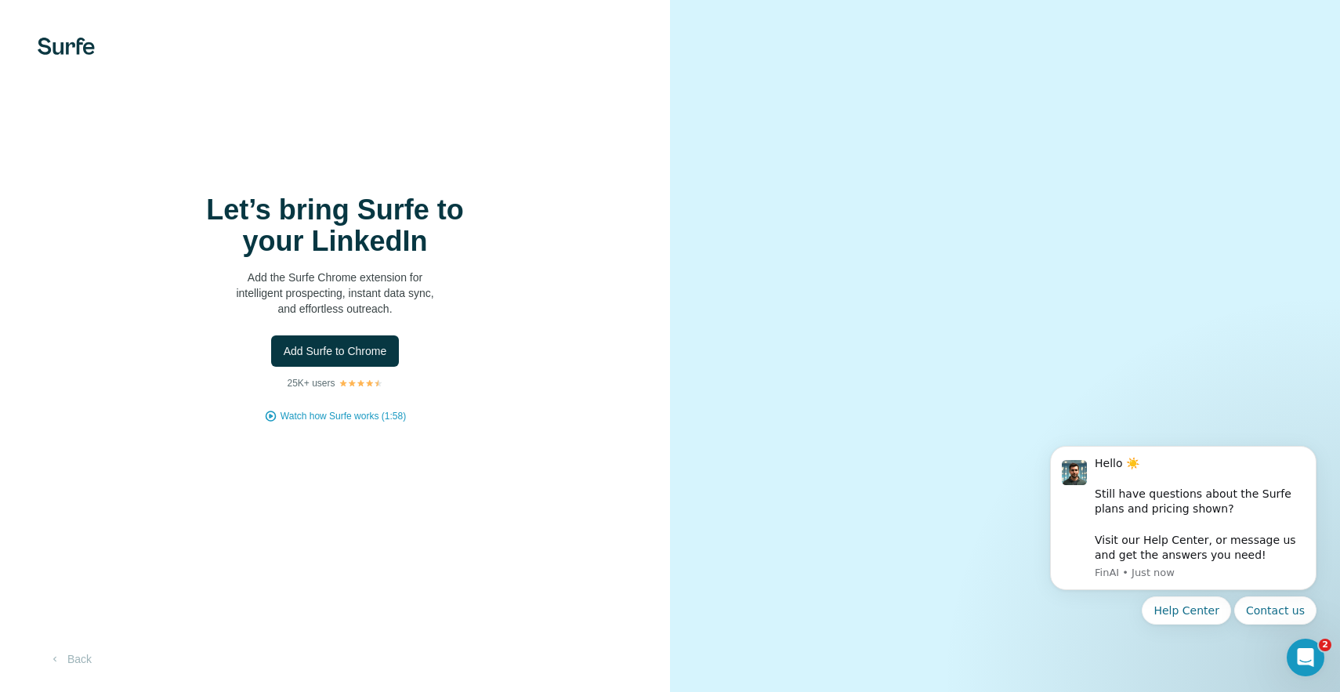 Image resolution: width=1340 pixels, height=692 pixels. I want to click on div: message notification from FinAI, Just now. Hello ☀️ ​ Still have questions about the Surfe plans ..., so click(157, 92).